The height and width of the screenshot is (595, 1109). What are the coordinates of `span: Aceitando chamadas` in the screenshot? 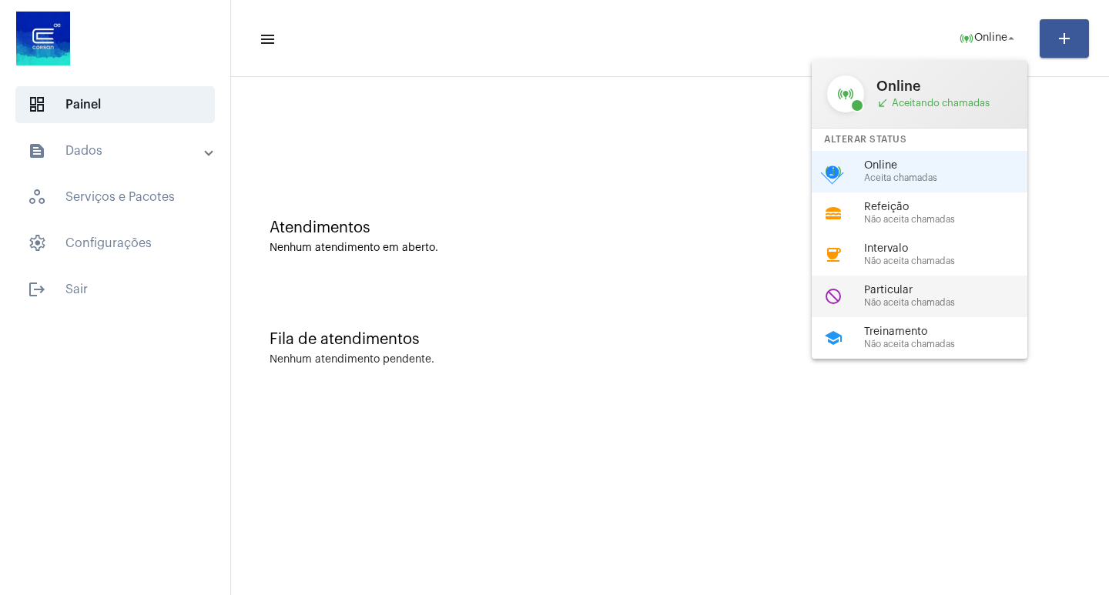 It's located at (944, 103).